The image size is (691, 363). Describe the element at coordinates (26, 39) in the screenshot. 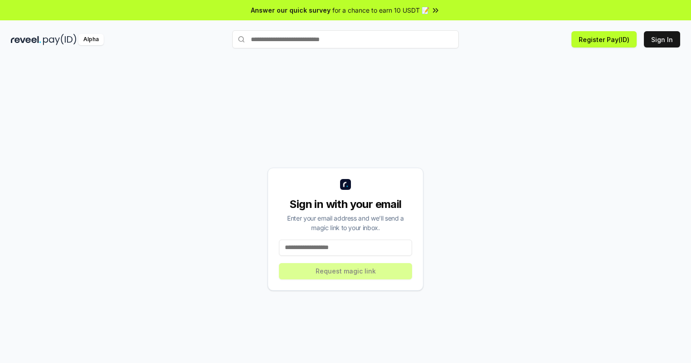

I see `img: reveel_dark` at that location.